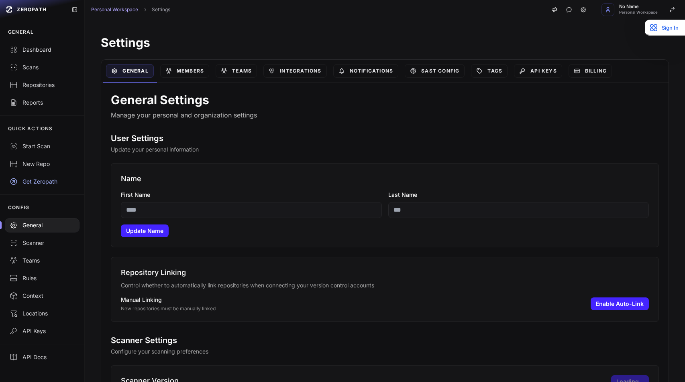 The image size is (685, 382). What do you see at coordinates (42, 146) in the screenshot?
I see `div: Start Scan` at bounding box center [42, 146].